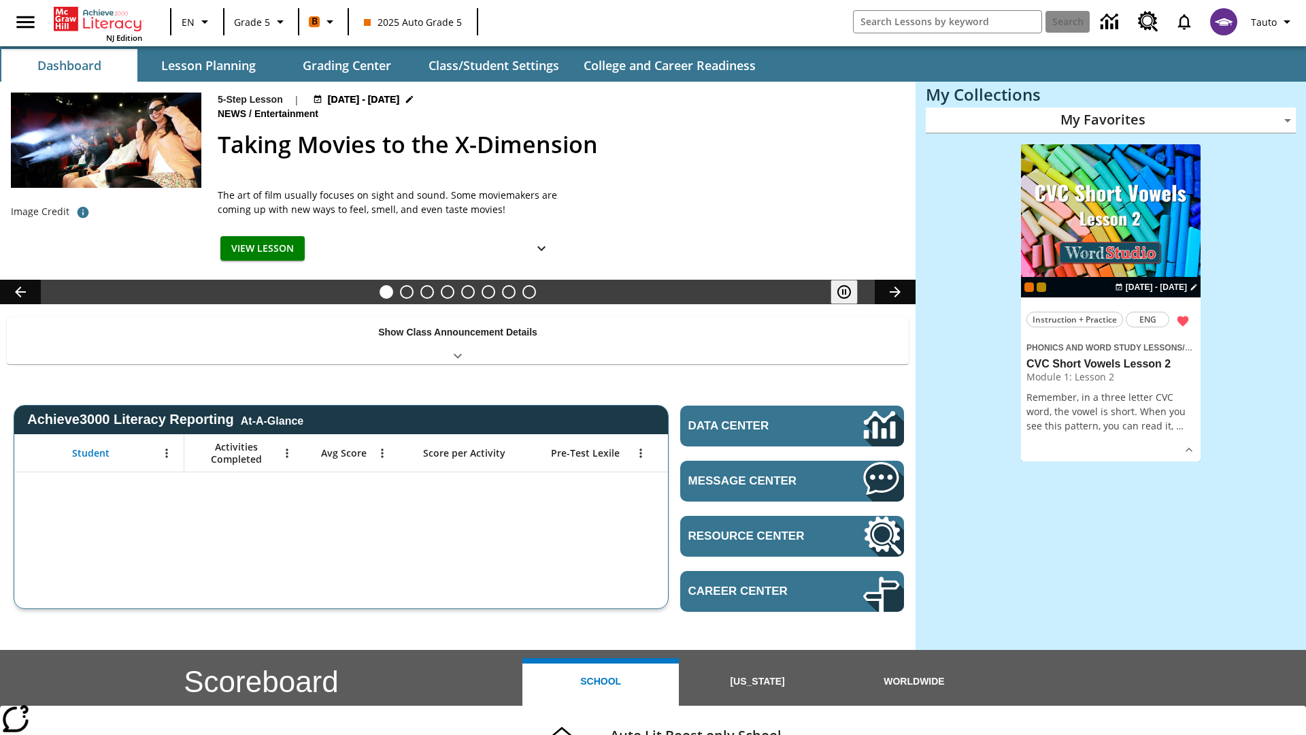 This screenshot has height=735, width=1306. What do you see at coordinates (69, 65) in the screenshot?
I see `button: Dashboard` at bounding box center [69, 65].